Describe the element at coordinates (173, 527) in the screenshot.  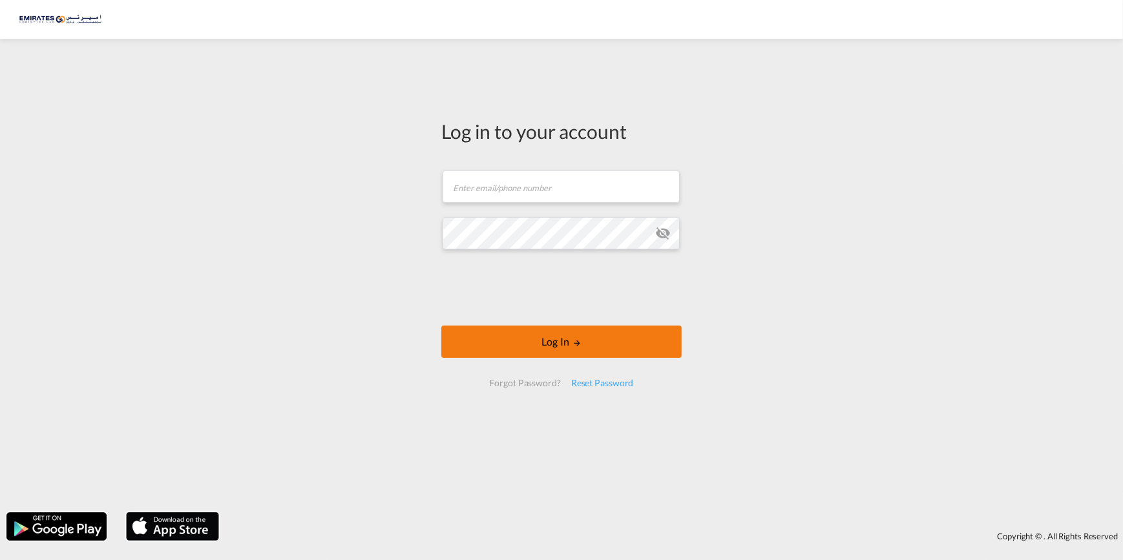
I see `img: apple.png` at that location.